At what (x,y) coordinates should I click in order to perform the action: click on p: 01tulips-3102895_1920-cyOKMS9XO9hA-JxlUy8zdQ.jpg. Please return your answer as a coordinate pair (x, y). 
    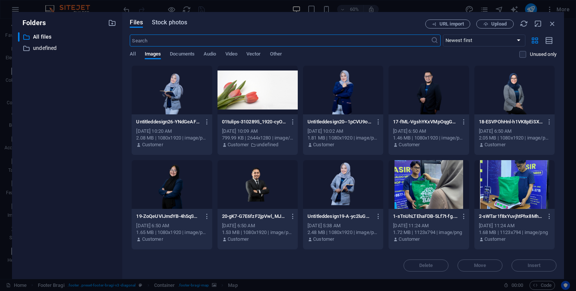
    Looking at the image, I should click on (254, 122).